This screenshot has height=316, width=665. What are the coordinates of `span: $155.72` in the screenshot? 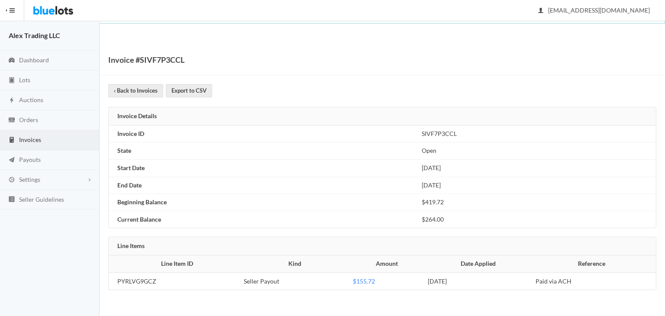 It's located at (364, 281).